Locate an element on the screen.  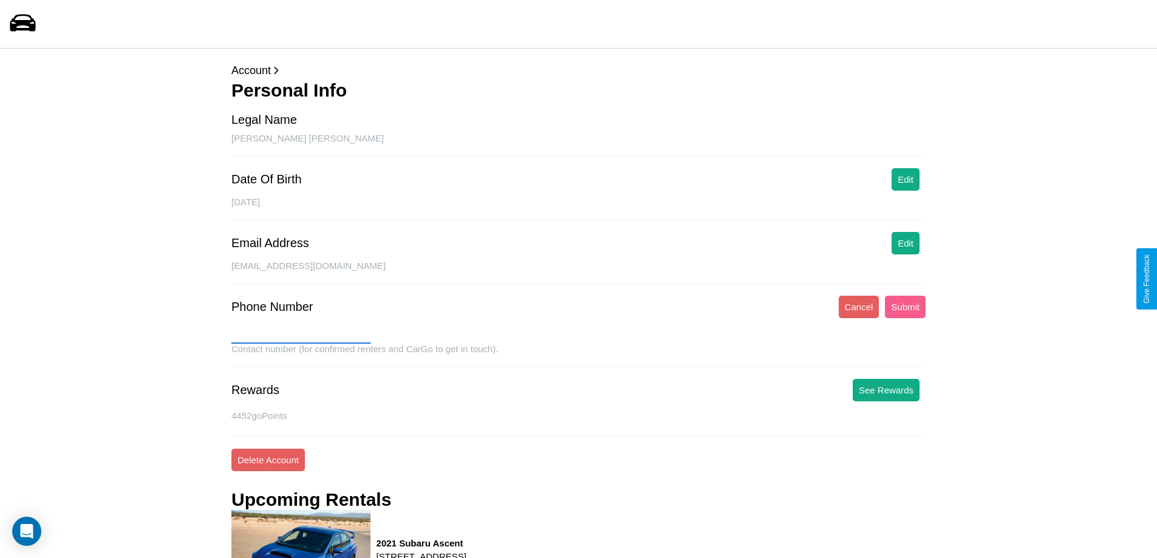
button: Delete Account is located at coordinates (268, 460).